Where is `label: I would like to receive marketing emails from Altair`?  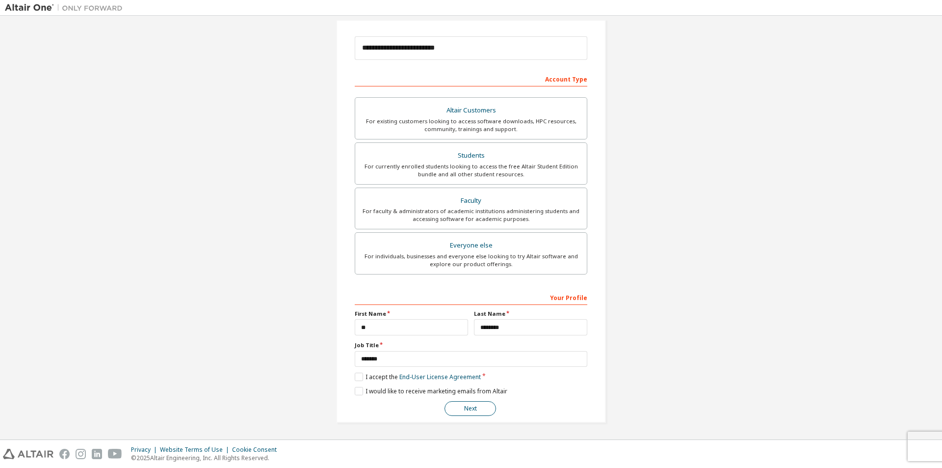 label: I would like to receive marketing emails from Altair is located at coordinates (431, 391).